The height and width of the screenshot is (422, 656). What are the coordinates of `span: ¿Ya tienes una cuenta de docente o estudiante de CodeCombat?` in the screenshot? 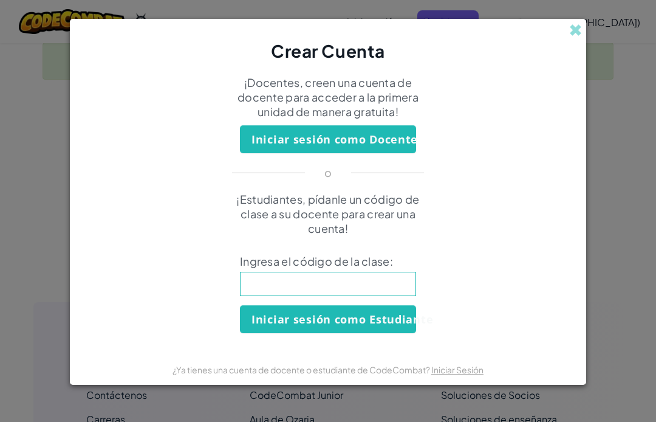 It's located at (302, 370).